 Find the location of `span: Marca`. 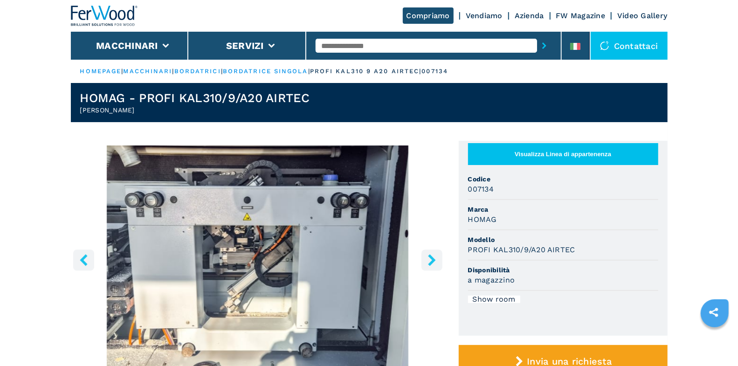

span: Marca is located at coordinates (563, 209).